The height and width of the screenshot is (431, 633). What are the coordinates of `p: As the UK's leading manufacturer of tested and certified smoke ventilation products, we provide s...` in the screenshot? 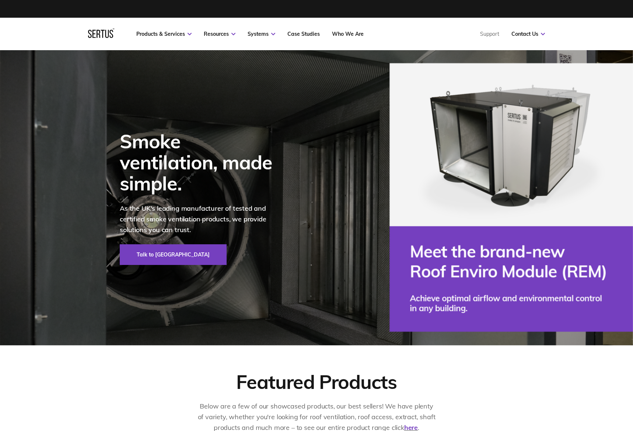 It's located at (201, 219).